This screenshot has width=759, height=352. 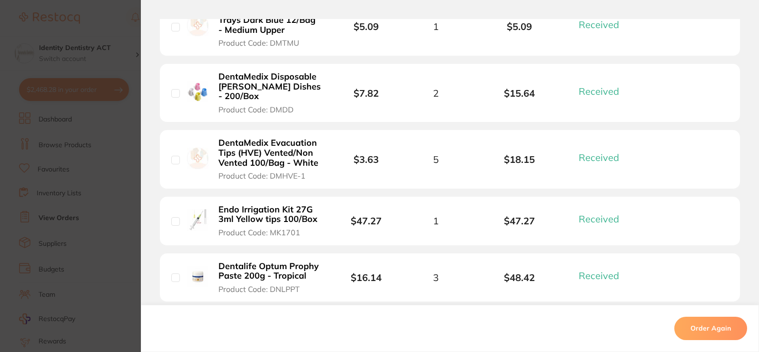 What do you see at coordinates (259, 232) in the screenshot?
I see `span: Product Code: MK1701` at bounding box center [259, 232].